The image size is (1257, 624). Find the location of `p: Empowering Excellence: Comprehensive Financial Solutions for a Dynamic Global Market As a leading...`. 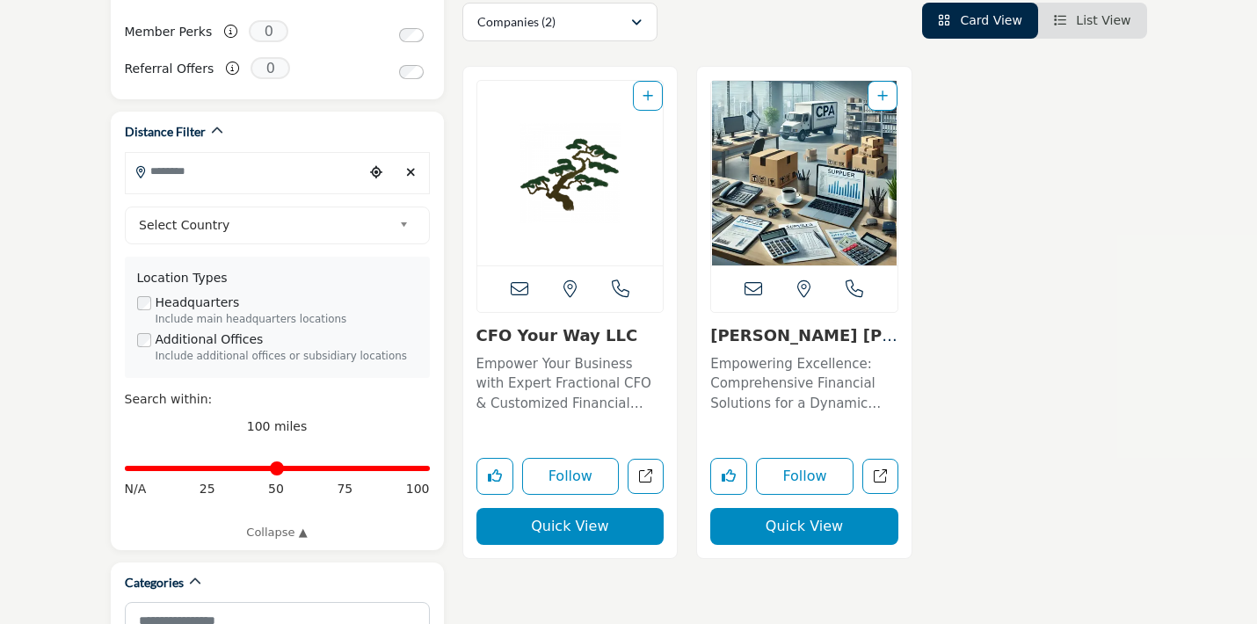

p: Empowering Excellence: Comprehensive Financial Solutions for a Dynamic Global Market As a leading... is located at coordinates (804, 384).